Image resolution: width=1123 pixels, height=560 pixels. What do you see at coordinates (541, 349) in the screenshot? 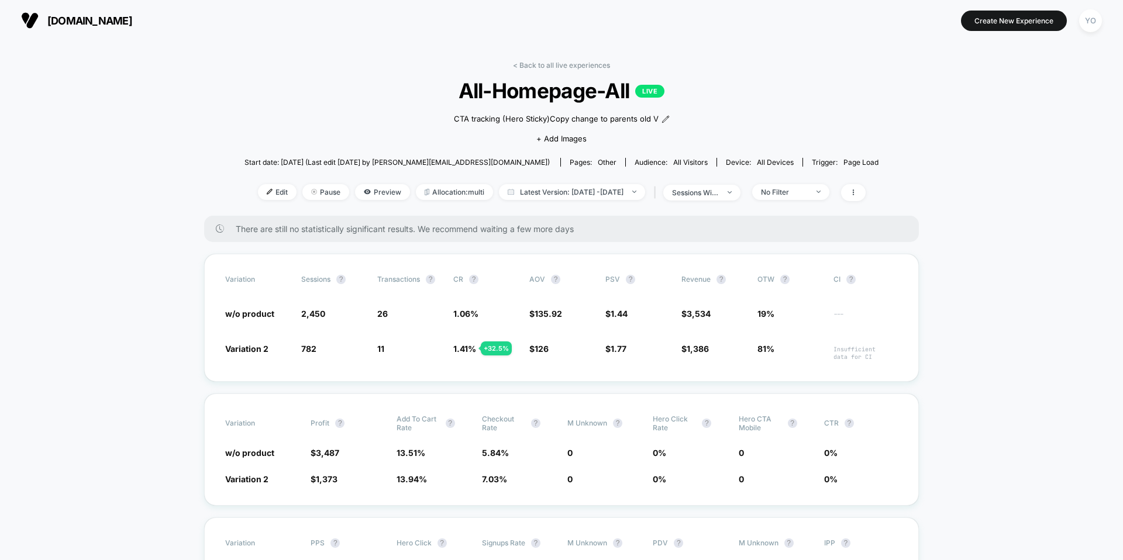
I see `span: 126` at bounding box center [541, 349].